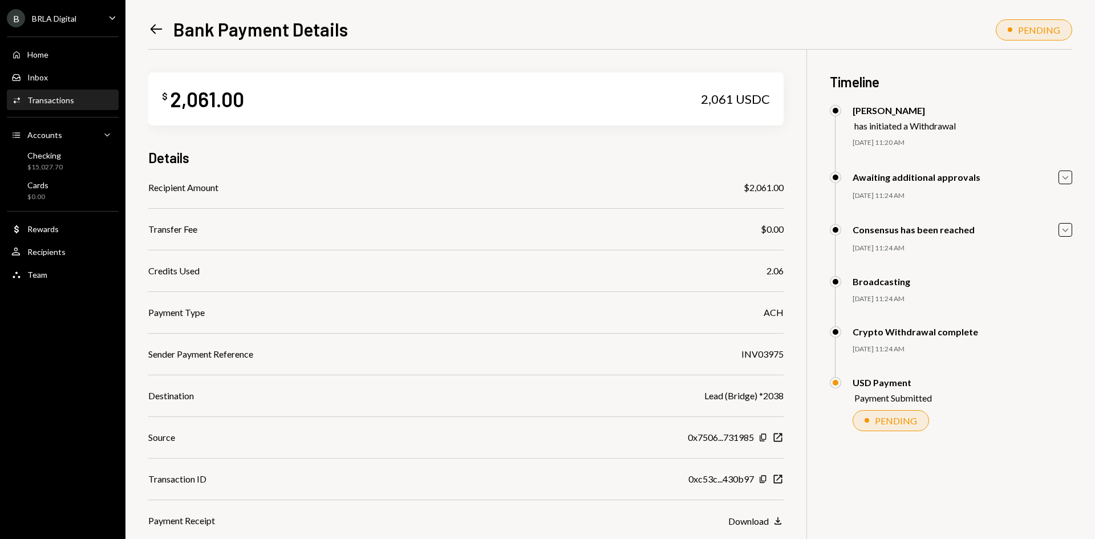  I want to click on div: Consensus has been reached, so click(914, 229).